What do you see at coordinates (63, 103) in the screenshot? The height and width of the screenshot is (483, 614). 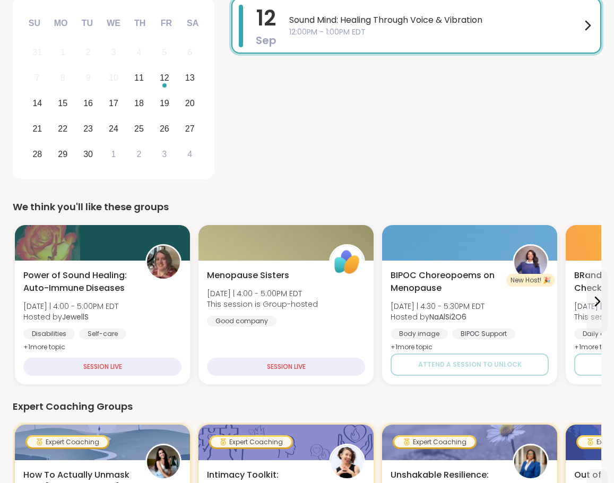 I see `div: 15` at bounding box center [63, 103].